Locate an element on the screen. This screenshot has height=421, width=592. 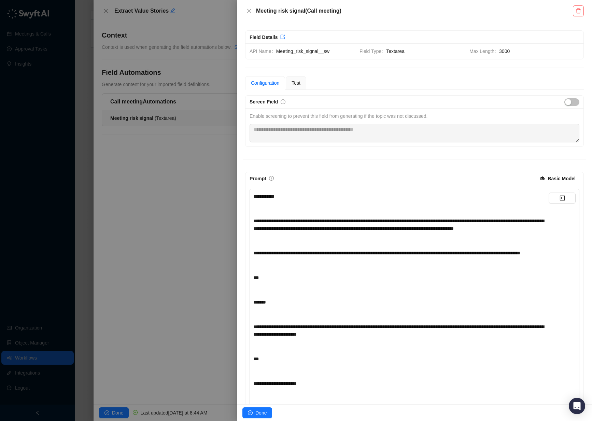
div: Open Intercom Messenger is located at coordinates (577, 406).